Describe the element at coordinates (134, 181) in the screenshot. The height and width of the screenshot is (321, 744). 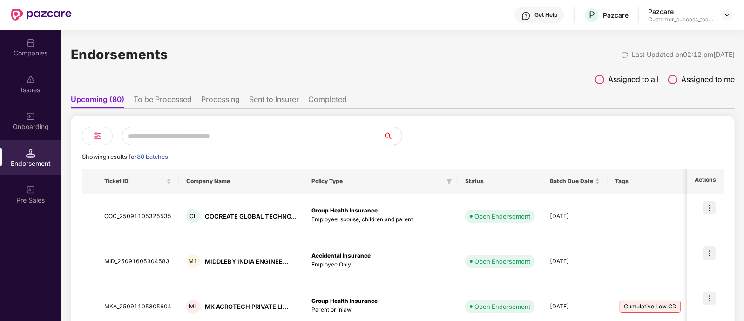
I see `span: Ticket ID` at that location.